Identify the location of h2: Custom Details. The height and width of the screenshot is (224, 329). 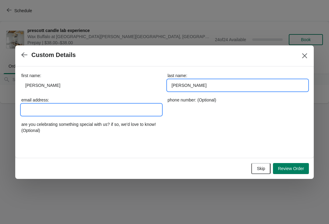
(54, 55).